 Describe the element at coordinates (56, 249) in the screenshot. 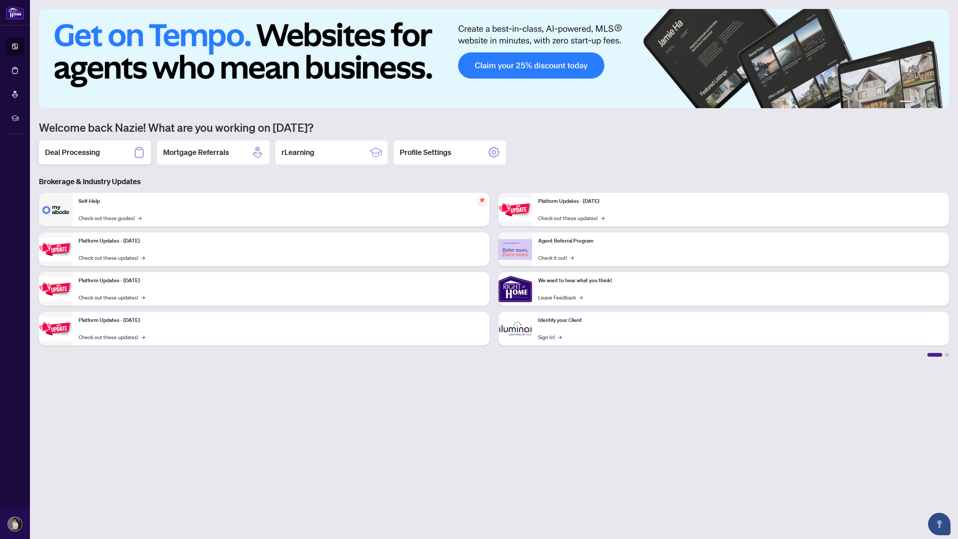

I see `img: Platform Updates - September 16, 2025` at that location.